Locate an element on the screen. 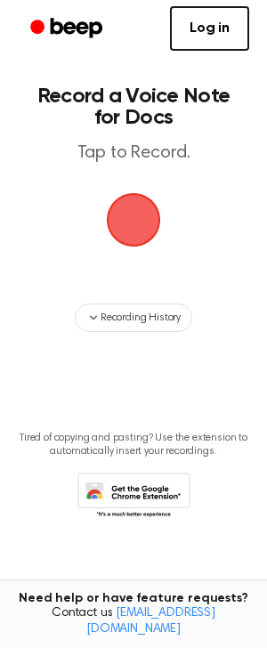 The width and height of the screenshot is (267, 648). button: Beep Logo is located at coordinates (133, 220).